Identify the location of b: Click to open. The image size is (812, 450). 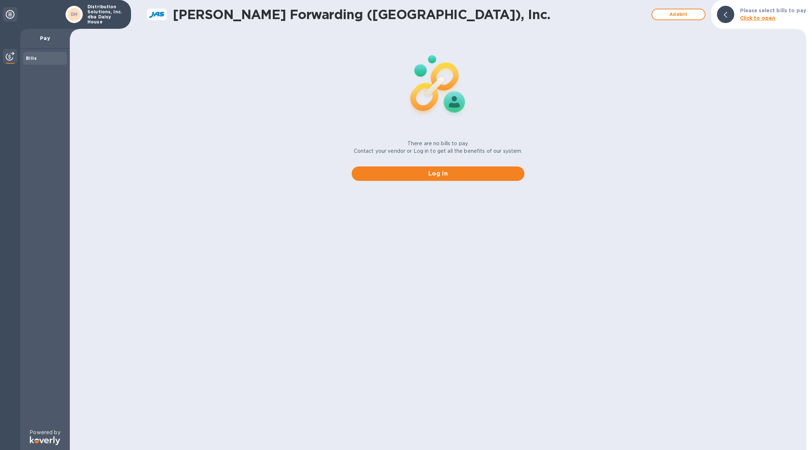
(758, 18).